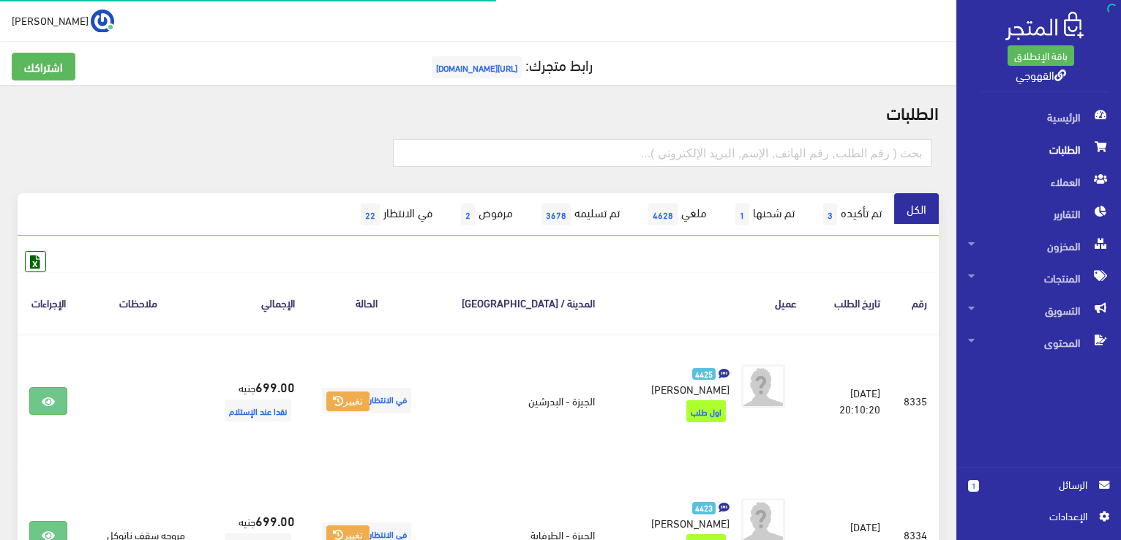 The image size is (1121, 540). What do you see at coordinates (1038, 149) in the screenshot?
I see `span: الطلبات` at bounding box center [1038, 149].